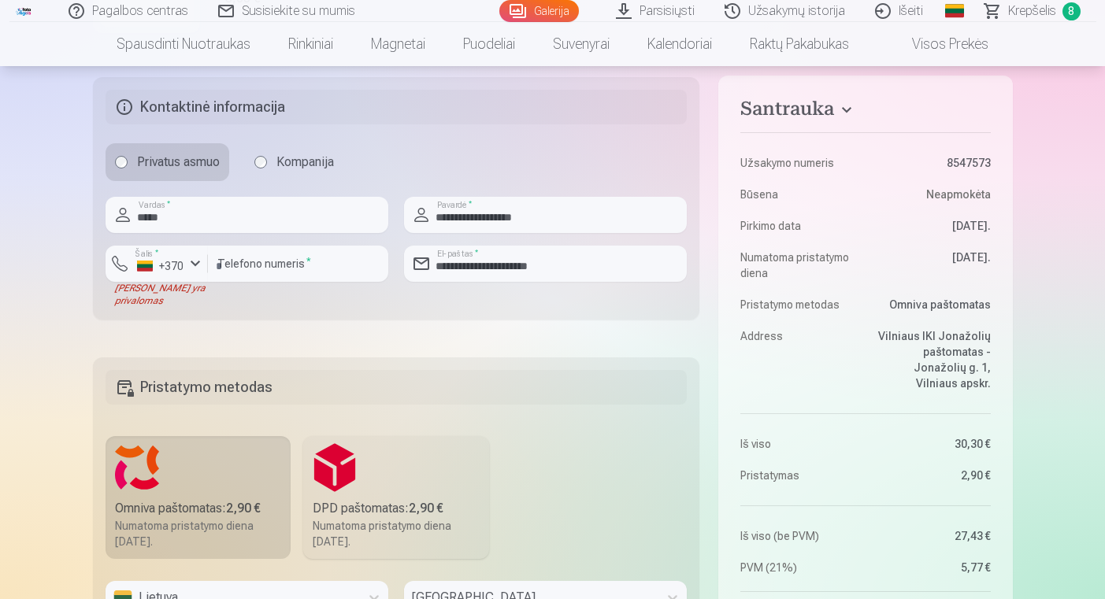  I want to click on div: DPD paštomatas :, so click(396, 509).